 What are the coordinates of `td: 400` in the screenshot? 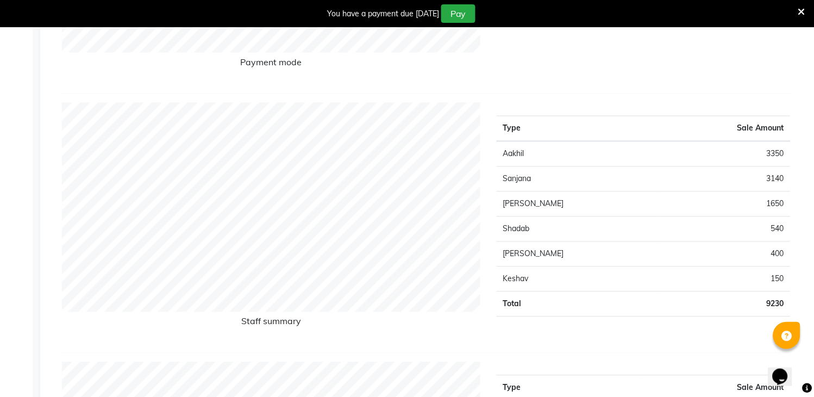 It's located at (725, 254).